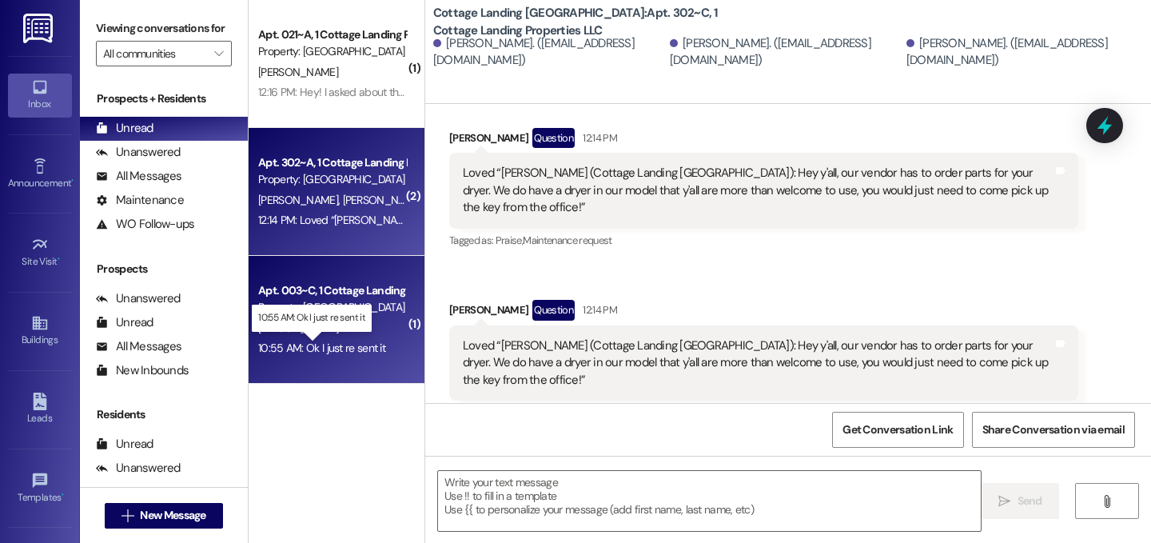 This screenshot has width=1151, height=543. Describe the element at coordinates (164, 516) in the screenshot. I see `button: New Message` at that location.